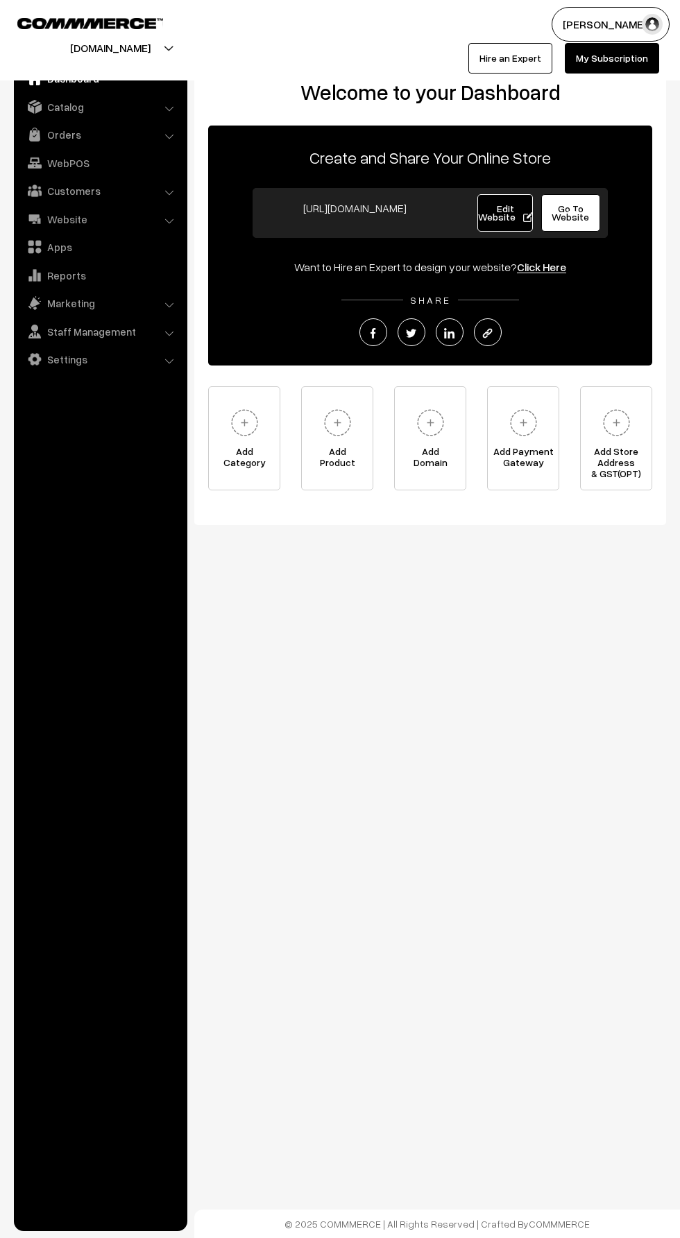 The height and width of the screenshot is (1238, 680). I want to click on a: Orders, so click(100, 135).